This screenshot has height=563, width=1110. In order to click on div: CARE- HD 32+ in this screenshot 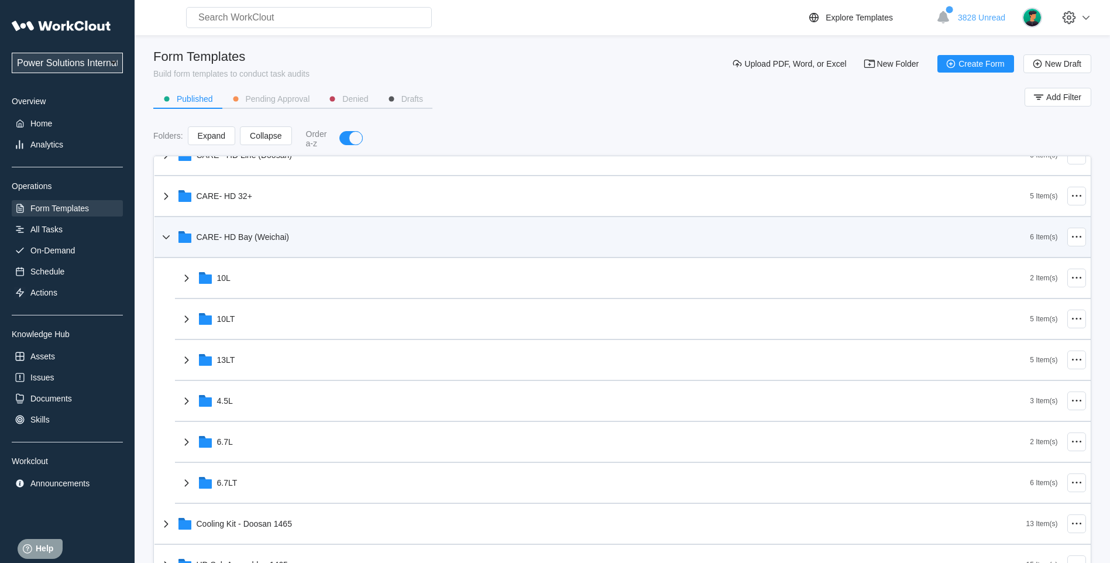, I will do `click(224, 196)`.